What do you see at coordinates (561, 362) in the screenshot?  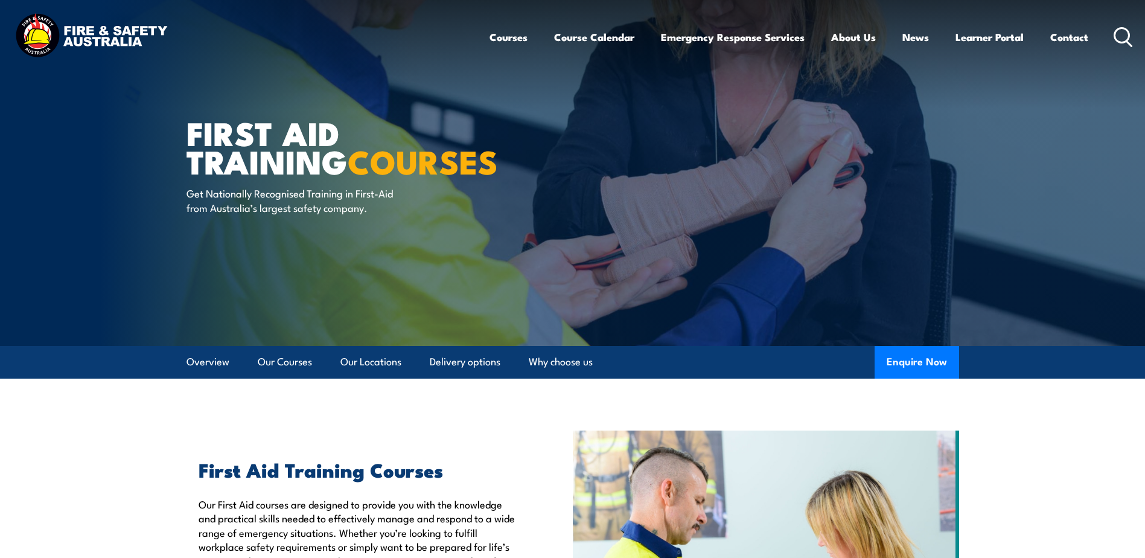 I see `a: Why choose us` at bounding box center [561, 362].